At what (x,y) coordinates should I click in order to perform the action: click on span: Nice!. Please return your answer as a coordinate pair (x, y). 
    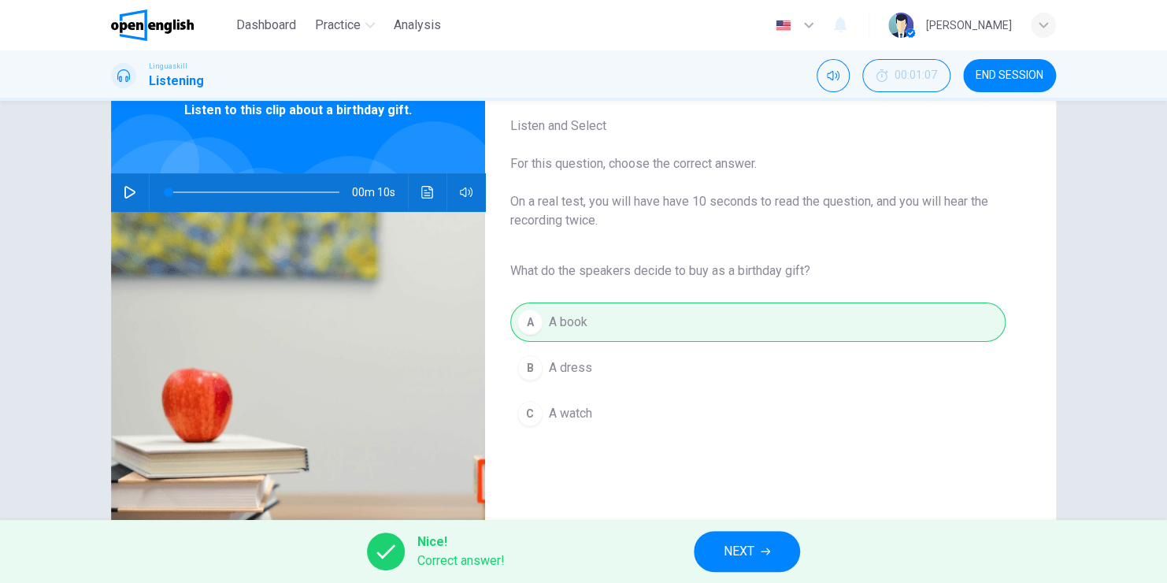
    Looking at the image, I should click on (461, 542).